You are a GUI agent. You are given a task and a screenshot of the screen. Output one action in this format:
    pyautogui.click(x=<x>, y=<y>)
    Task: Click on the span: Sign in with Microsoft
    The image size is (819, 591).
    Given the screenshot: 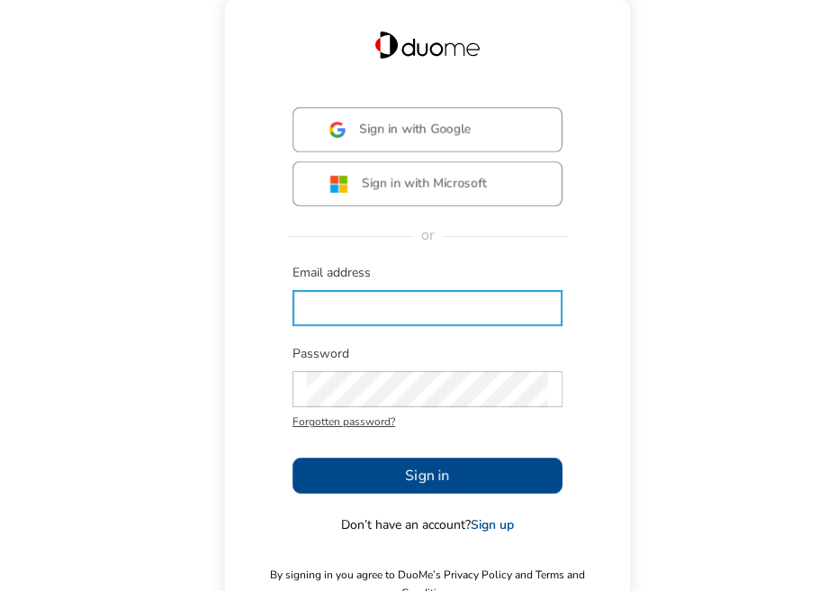 What is the action you would take?
    pyautogui.click(x=424, y=184)
    